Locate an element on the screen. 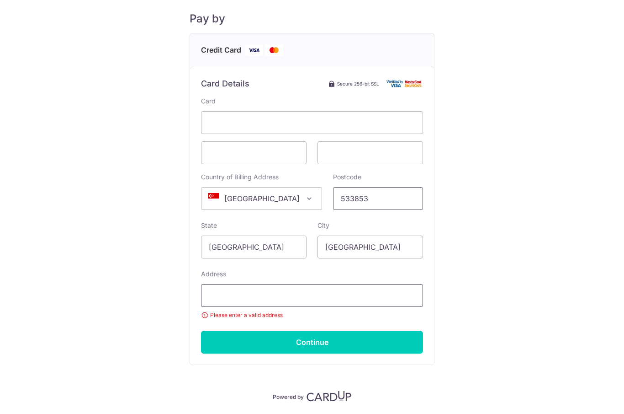  p: Powered by is located at coordinates (288, 396).